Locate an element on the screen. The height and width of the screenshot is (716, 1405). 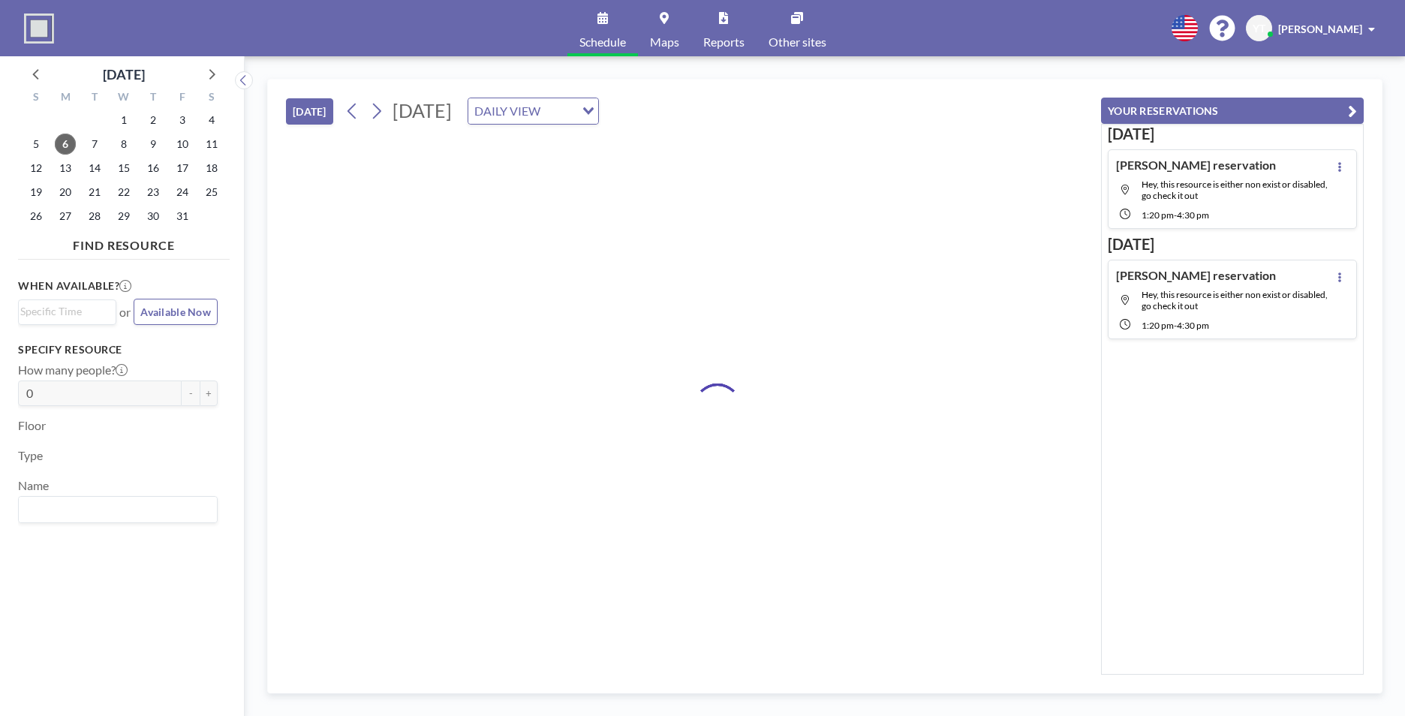
span: Monday, October 27, 2025 is located at coordinates (65, 216).